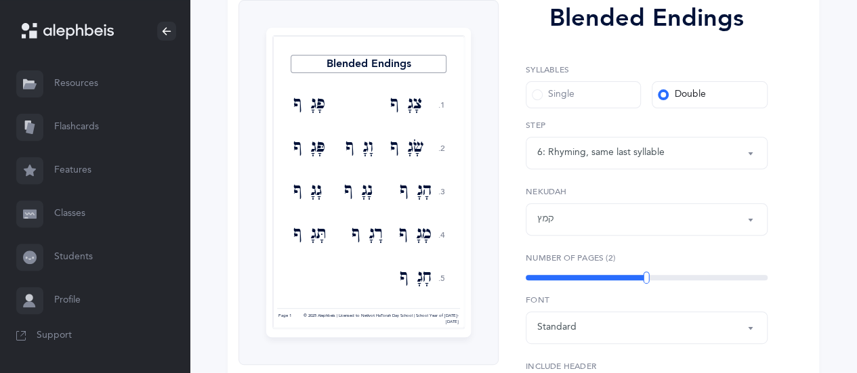  Describe the element at coordinates (646, 300) in the screenshot. I see `label: Font` at that location.